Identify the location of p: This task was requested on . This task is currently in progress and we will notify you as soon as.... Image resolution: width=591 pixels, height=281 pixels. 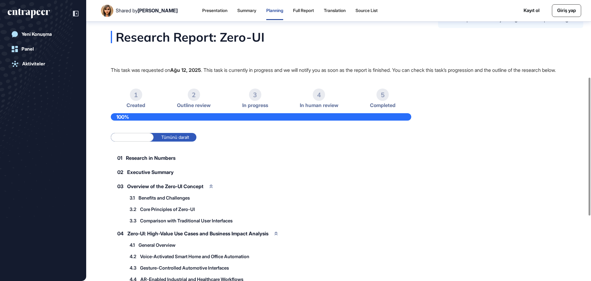
(339, 70).